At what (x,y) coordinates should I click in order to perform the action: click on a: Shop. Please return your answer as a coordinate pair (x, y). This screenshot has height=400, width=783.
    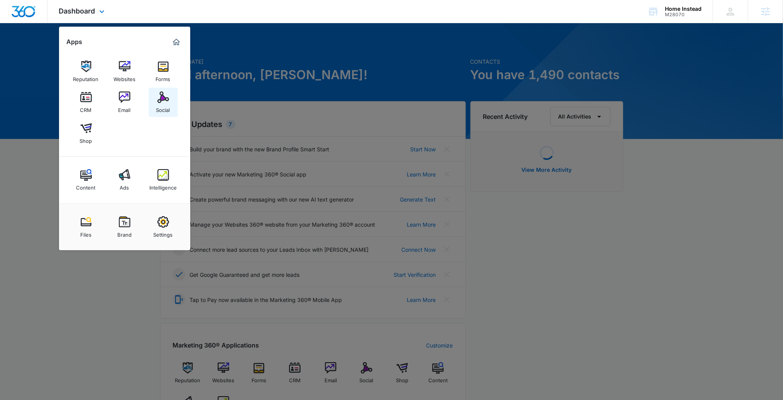
    Looking at the image, I should click on (86, 133).